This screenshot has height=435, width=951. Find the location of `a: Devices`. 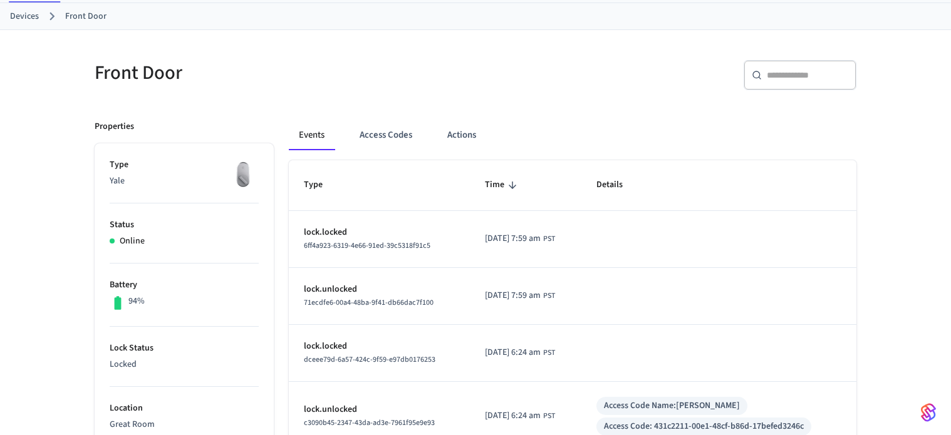

a: Devices is located at coordinates (24, 16).